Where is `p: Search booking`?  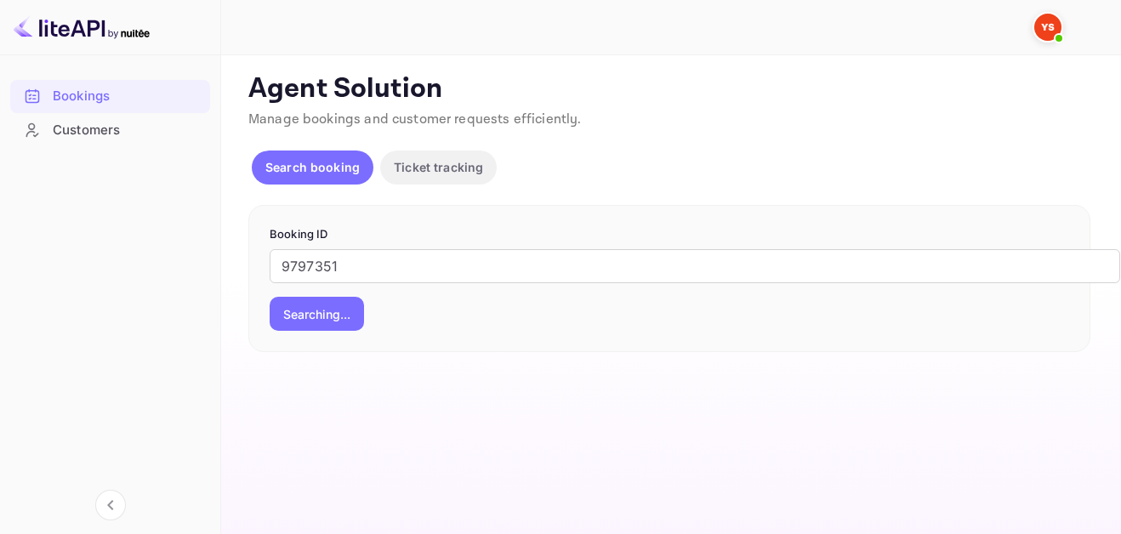
p: Search booking is located at coordinates (312, 167).